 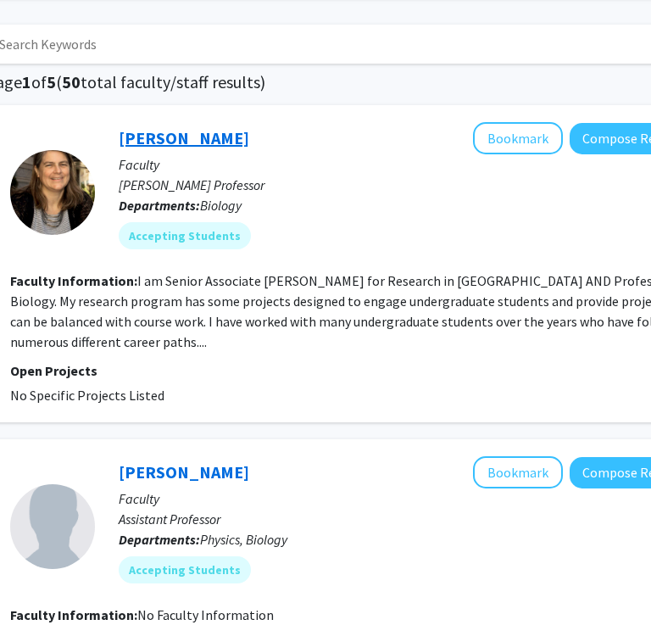 What do you see at coordinates (51, 81) in the screenshot?
I see `span: 5` at bounding box center [51, 81].